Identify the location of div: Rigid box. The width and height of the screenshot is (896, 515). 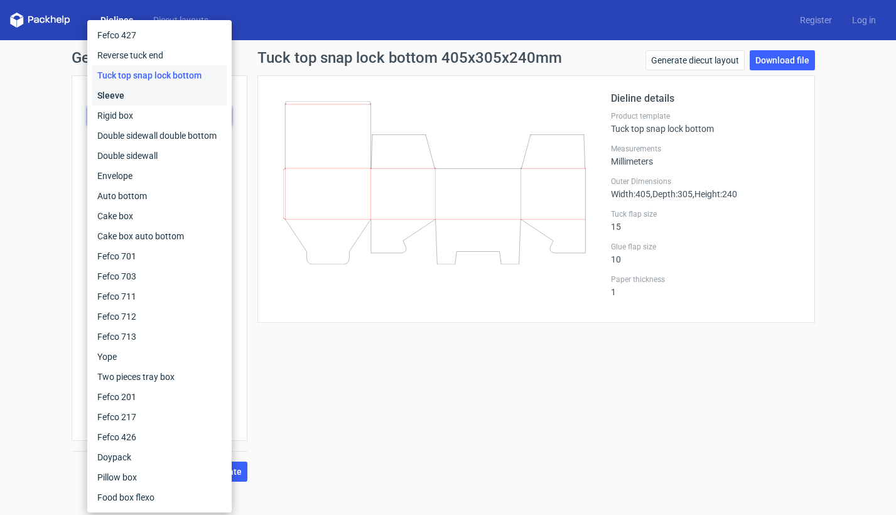
(160, 116).